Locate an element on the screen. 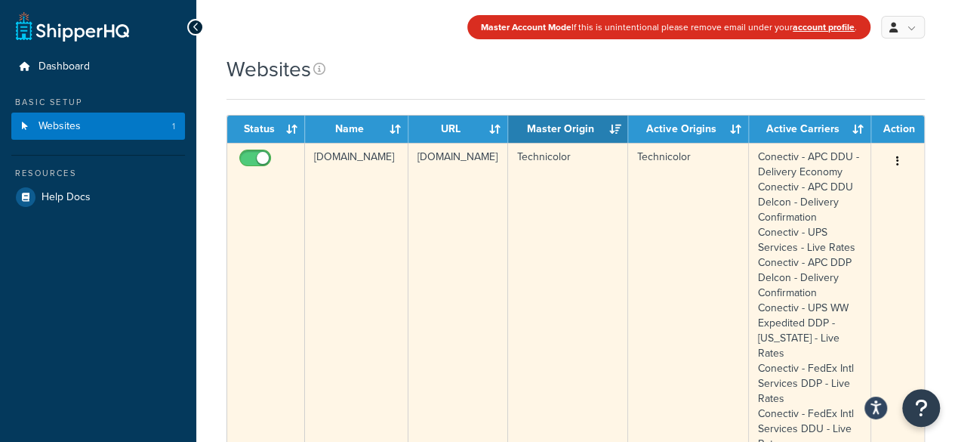  li: Dashboard is located at coordinates (98, 66).